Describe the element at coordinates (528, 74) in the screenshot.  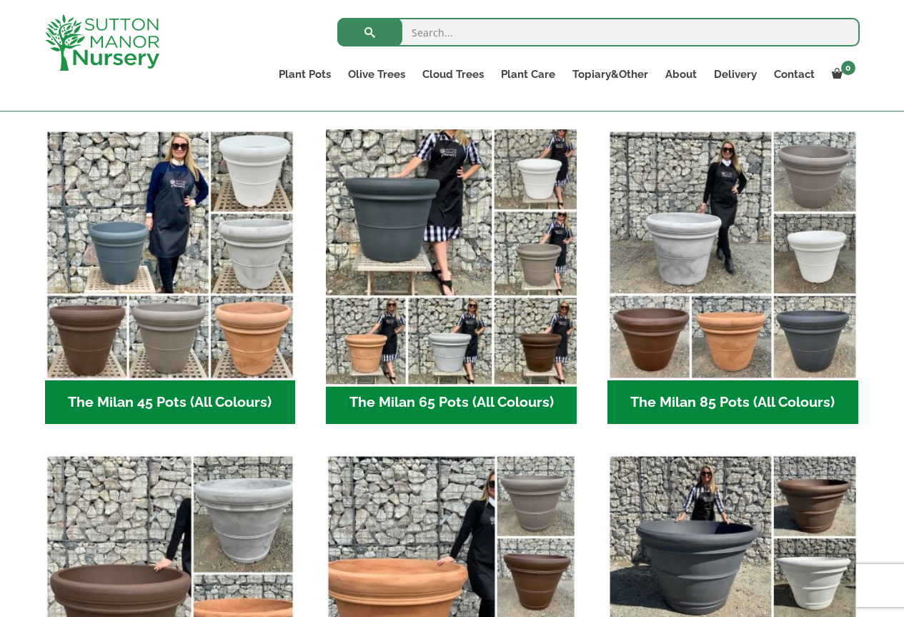
I see `a: Plant Care` at that location.